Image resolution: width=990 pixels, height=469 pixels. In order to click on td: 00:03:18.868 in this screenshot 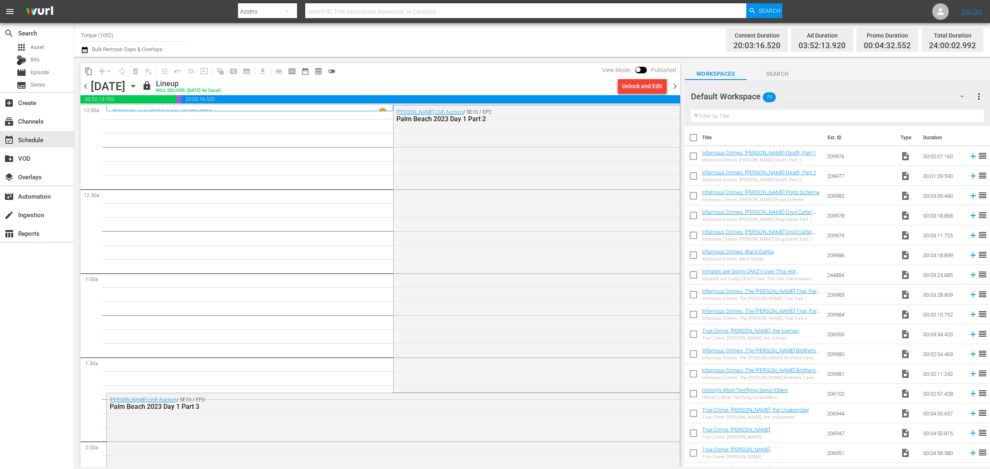, I will do `click(943, 216)`.